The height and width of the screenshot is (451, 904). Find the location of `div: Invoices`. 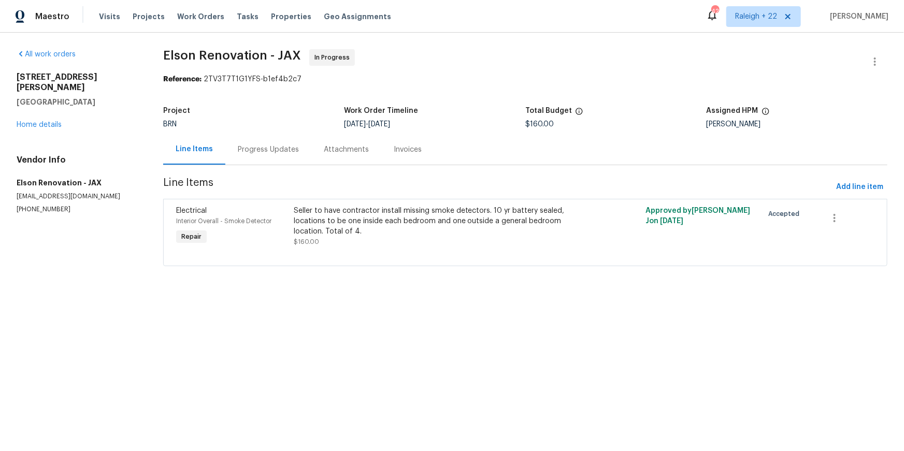

div: Invoices is located at coordinates (408, 150).